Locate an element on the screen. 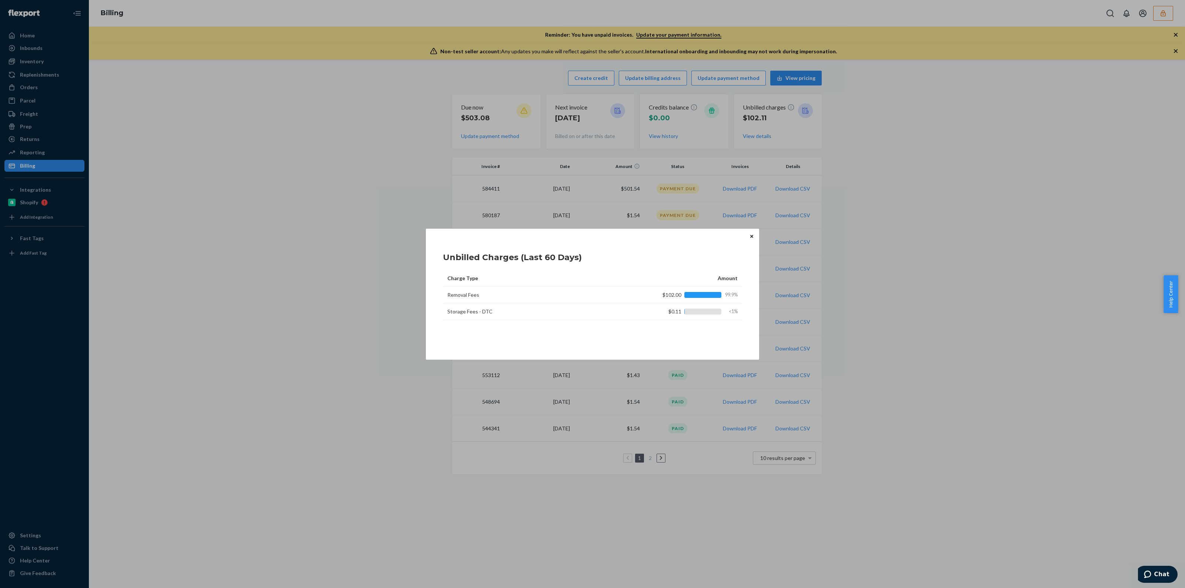  td: Removal Fees is located at coordinates (535, 295).